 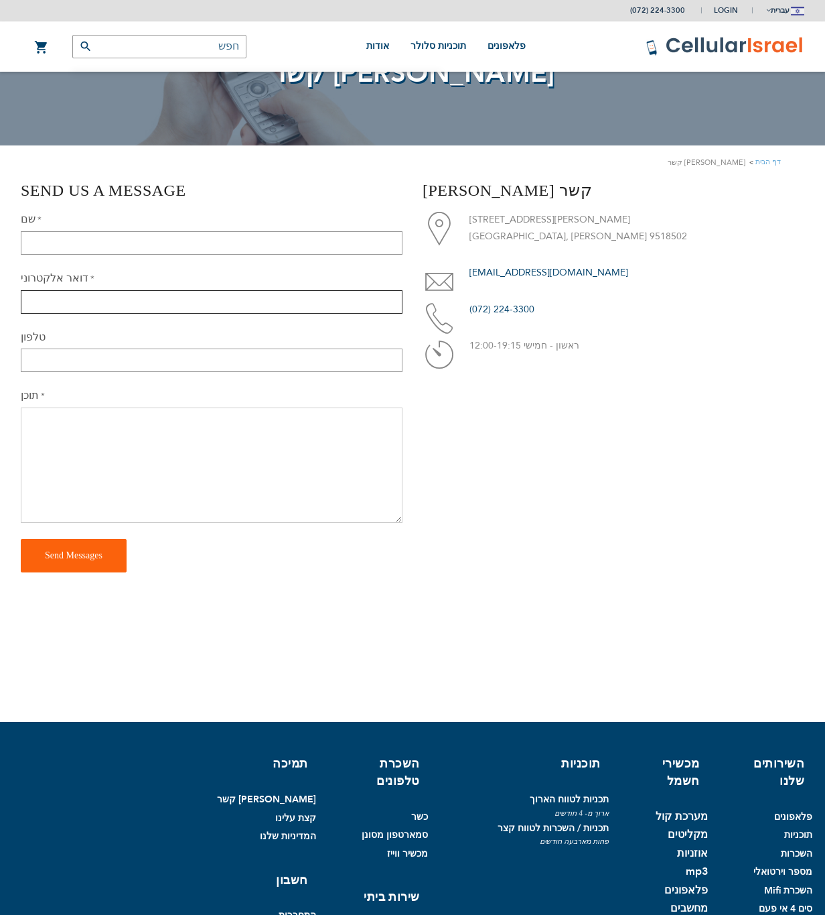 I want to click on a: מספר וירטואלי, so click(x=783, y=871).